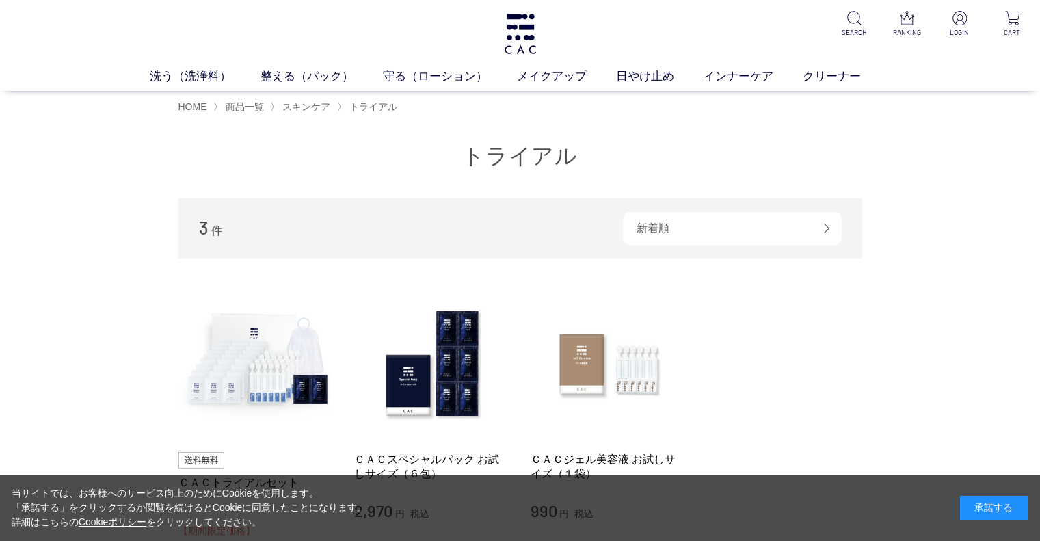 The width and height of the screenshot is (1040, 541). I want to click on a: クリーナー, so click(847, 77).